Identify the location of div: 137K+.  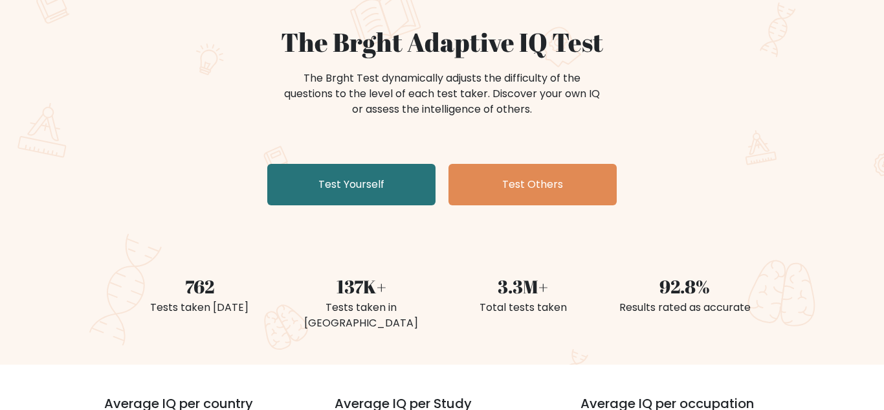
(361, 286).